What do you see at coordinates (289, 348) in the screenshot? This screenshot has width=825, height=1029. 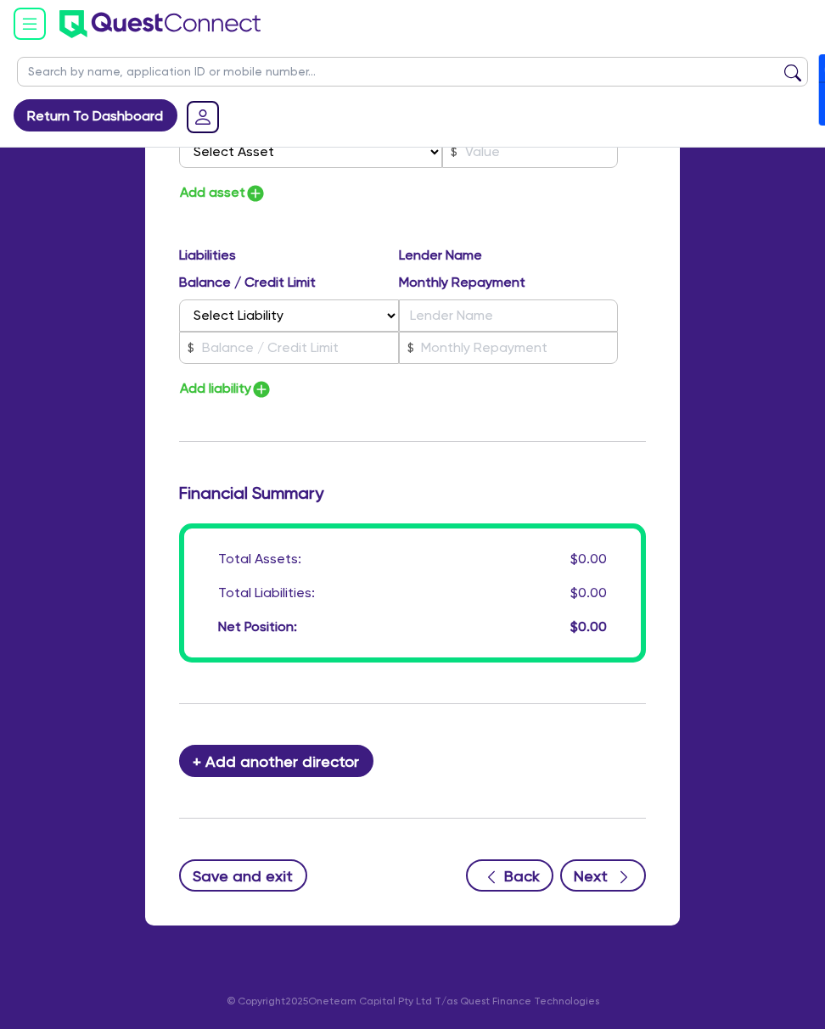 I see `input: Balance / Credit Limit` at bounding box center [289, 348].